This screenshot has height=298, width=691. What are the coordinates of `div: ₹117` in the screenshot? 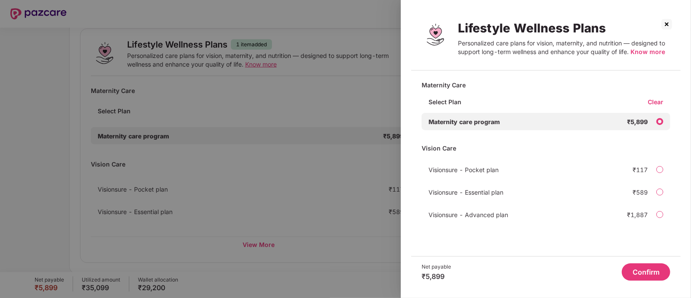 It's located at (640, 169).